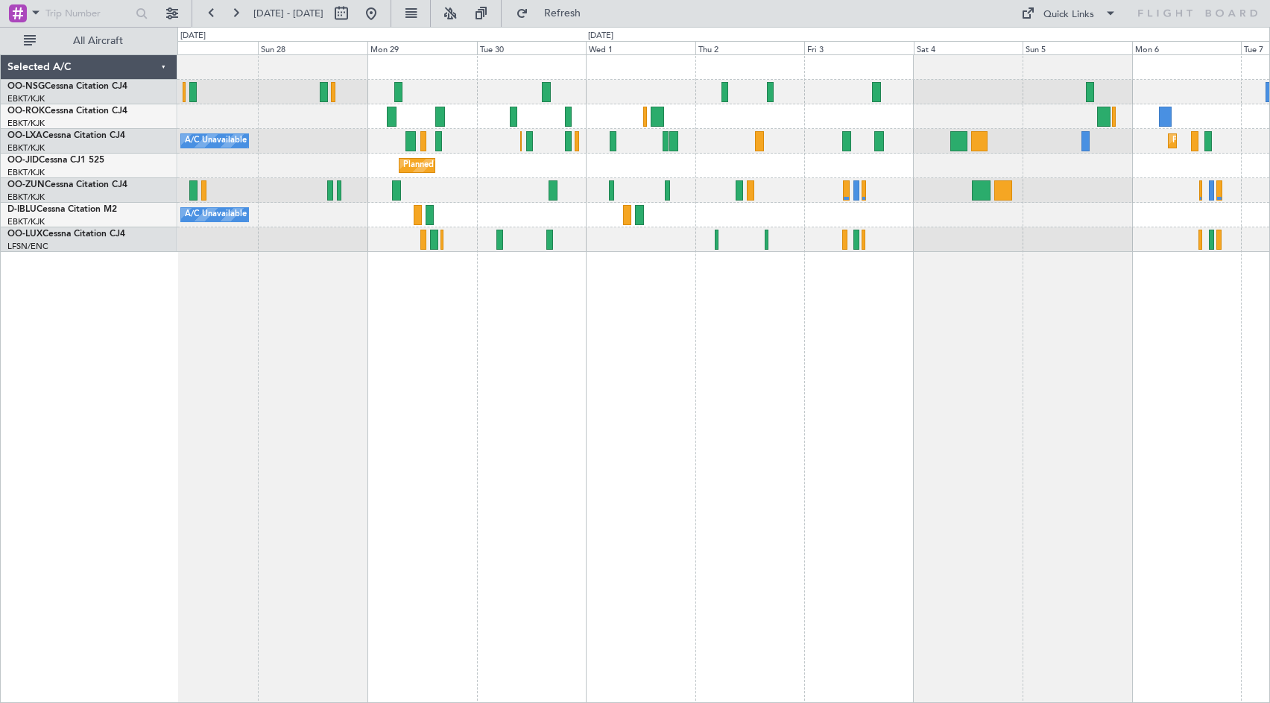 The width and height of the screenshot is (1270, 703). I want to click on a: OO-NSGCessna Citation CJ4, so click(67, 86).